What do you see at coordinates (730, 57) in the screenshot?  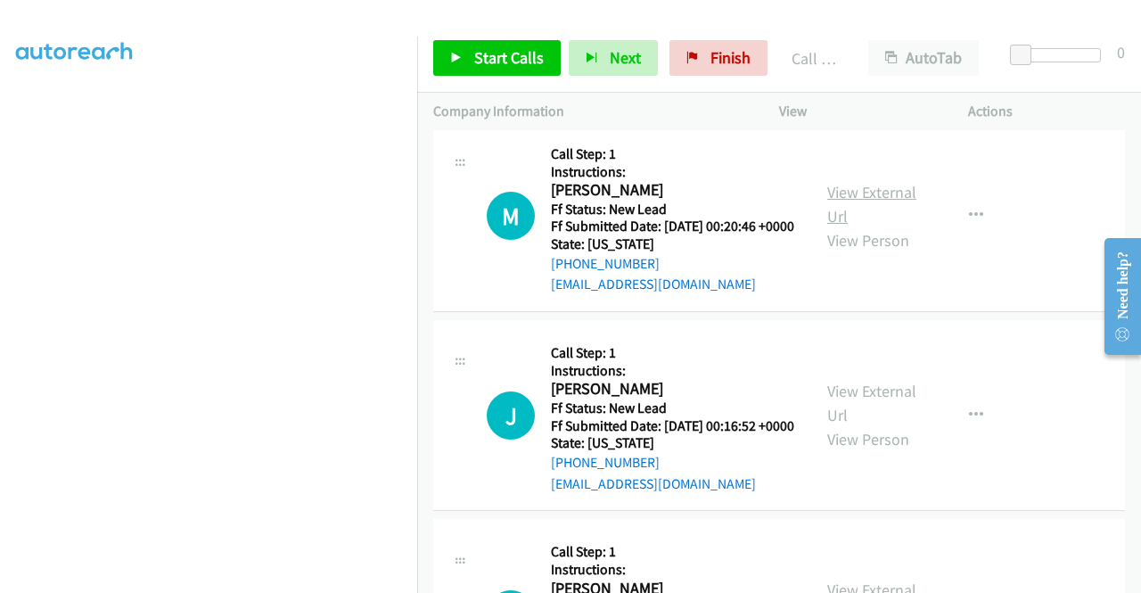 I see `span: Finish` at bounding box center [730, 57].